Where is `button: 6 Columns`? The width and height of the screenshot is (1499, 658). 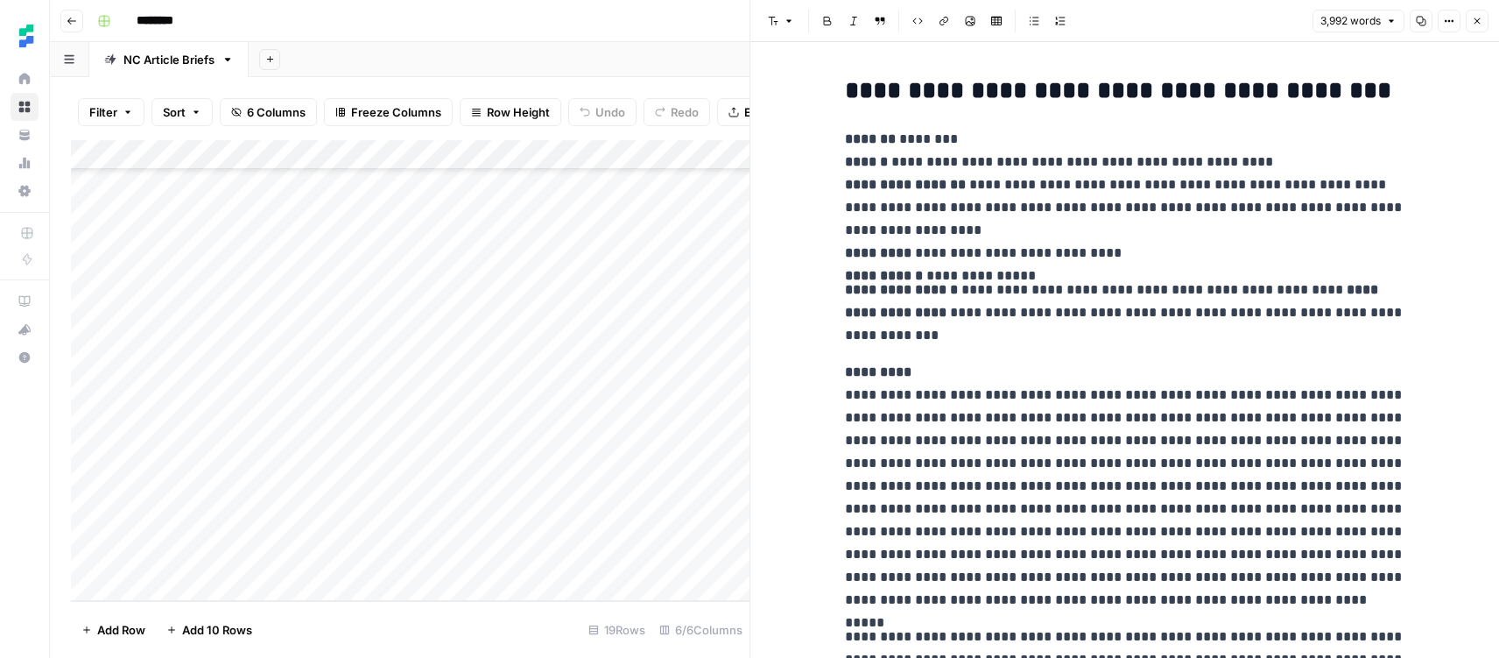
button: 6 Columns is located at coordinates (268, 112).